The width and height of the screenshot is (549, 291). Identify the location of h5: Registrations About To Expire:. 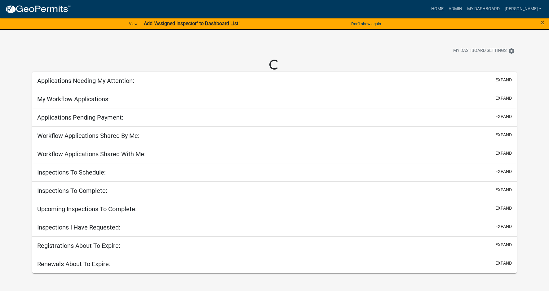
(79, 245).